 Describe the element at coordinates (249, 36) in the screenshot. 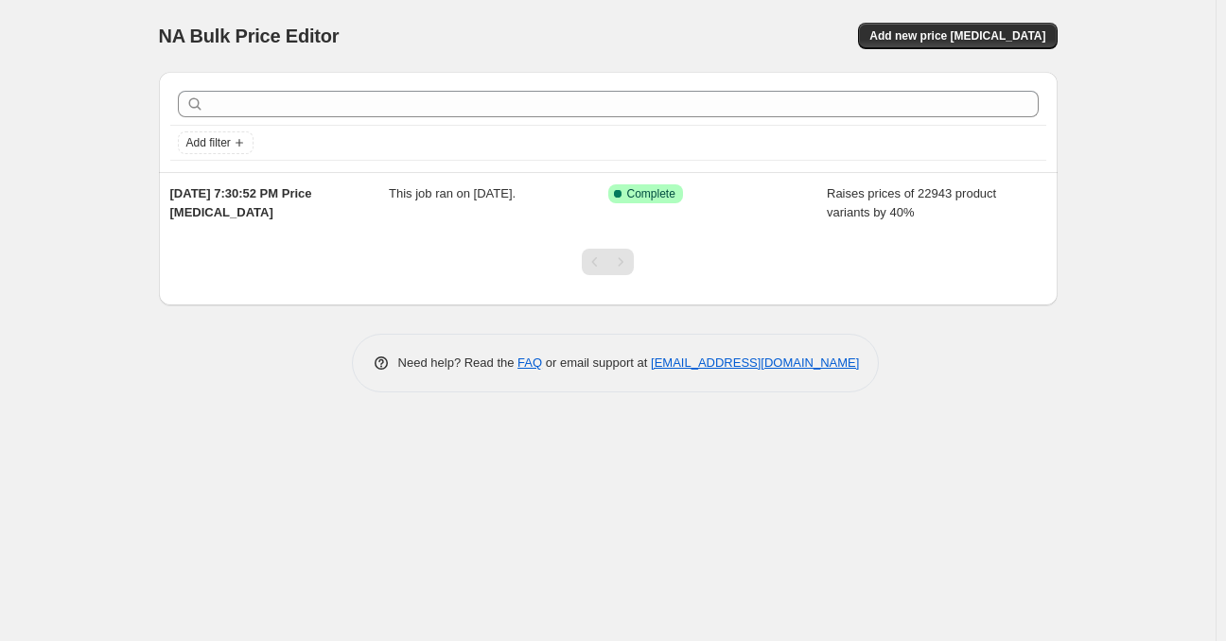

I see `span: NA Bulk Price Editor` at that location.